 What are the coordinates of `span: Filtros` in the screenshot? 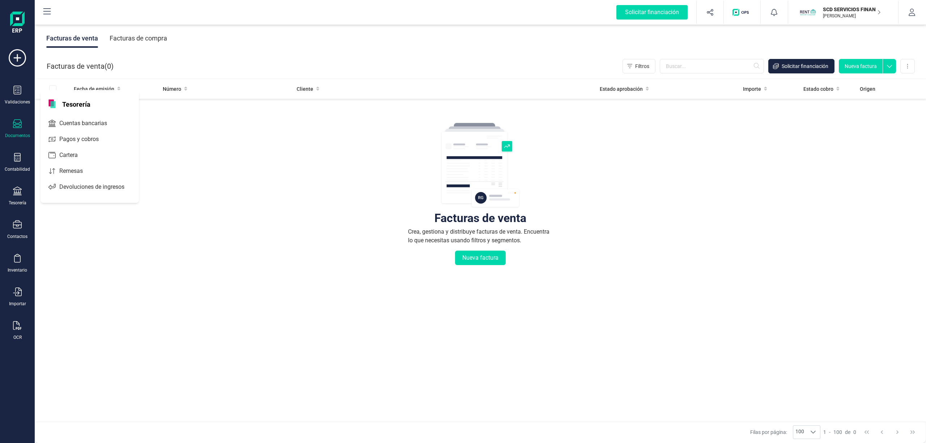 It's located at (642, 66).